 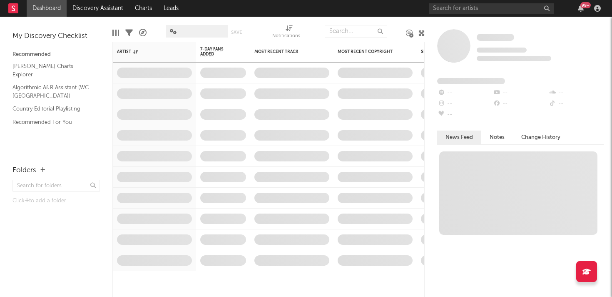 What do you see at coordinates (148, 52) in the screenshot?
I see `div: Artist` at bounding box center [148, 52].